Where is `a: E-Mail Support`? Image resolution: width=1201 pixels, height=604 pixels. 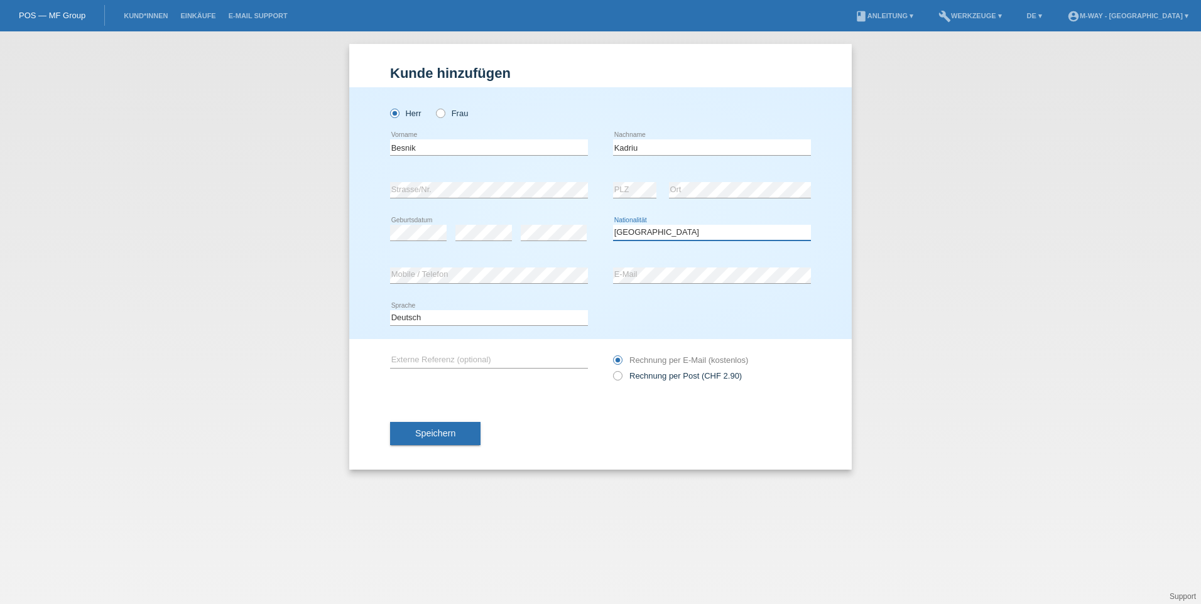
a: E-Mail Support is located at coordinates (258, 16).